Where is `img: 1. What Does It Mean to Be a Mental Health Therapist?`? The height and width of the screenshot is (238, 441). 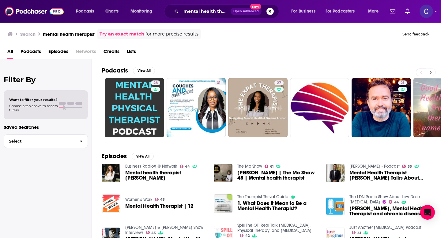 img: 1. What Does It Mean to Be a Mental Health Therapist? is located at coordinates (223, 204).